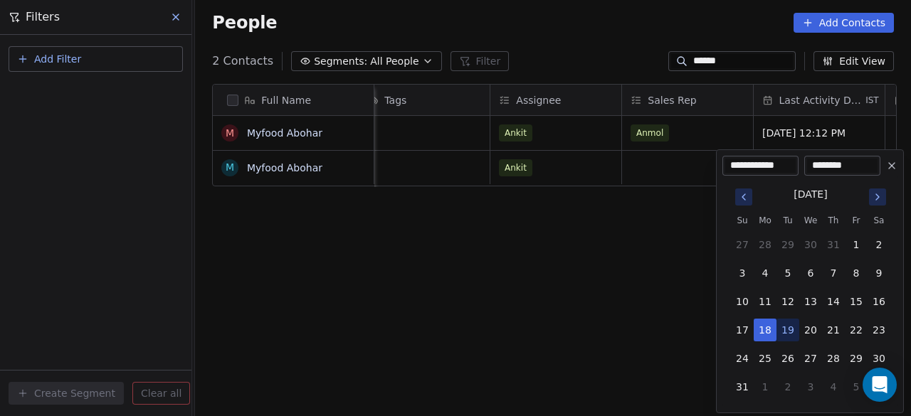 This screenshot has width=911, height=416. What do you see at coordinates (879, 330) in the screenshot?
I see `button: 23` at bounding box center [879, 330].